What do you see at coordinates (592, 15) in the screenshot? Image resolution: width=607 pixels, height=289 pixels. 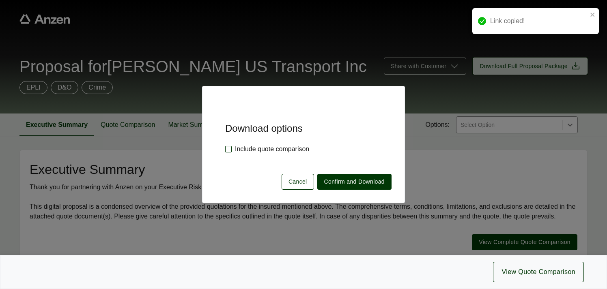 I see `button: close` at bounding box center [592, 15].